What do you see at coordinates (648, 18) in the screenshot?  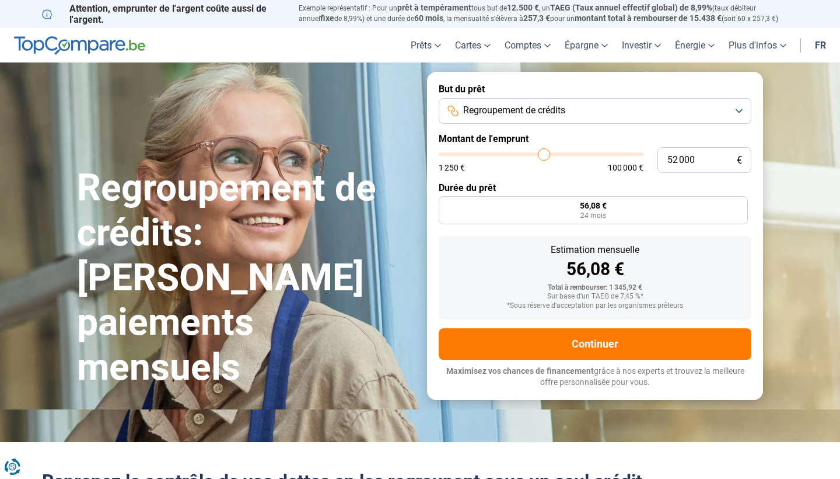 I see `span: montant total à rembourser de 15.438 €` at bounding box center [648, 18].